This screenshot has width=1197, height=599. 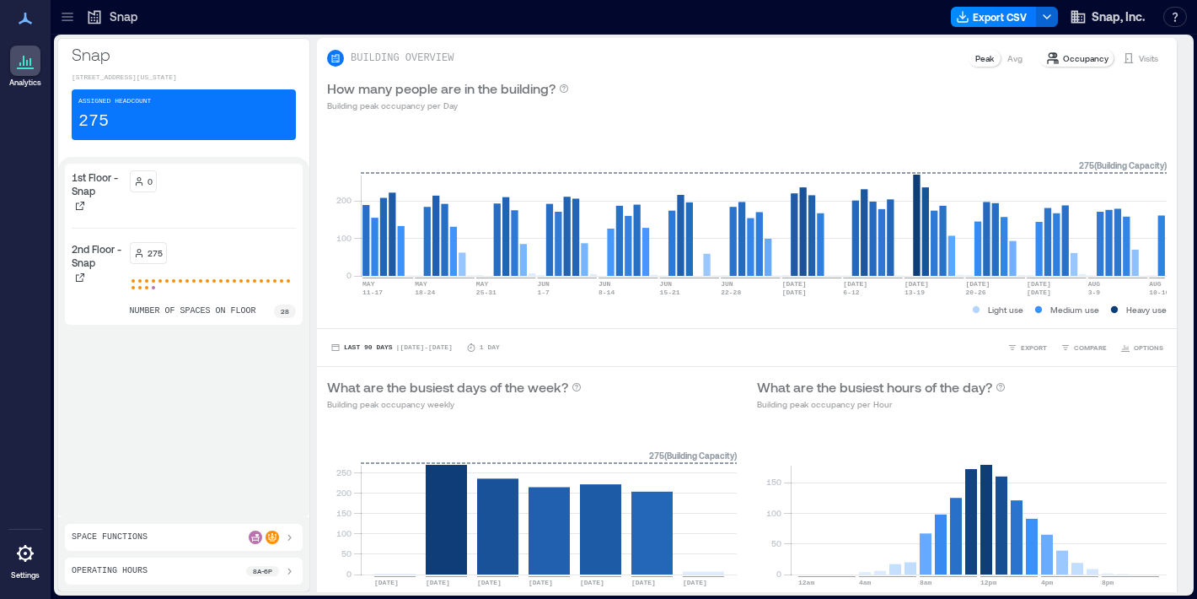 I want to click on text: 8-14, so click(x=606, y=292).